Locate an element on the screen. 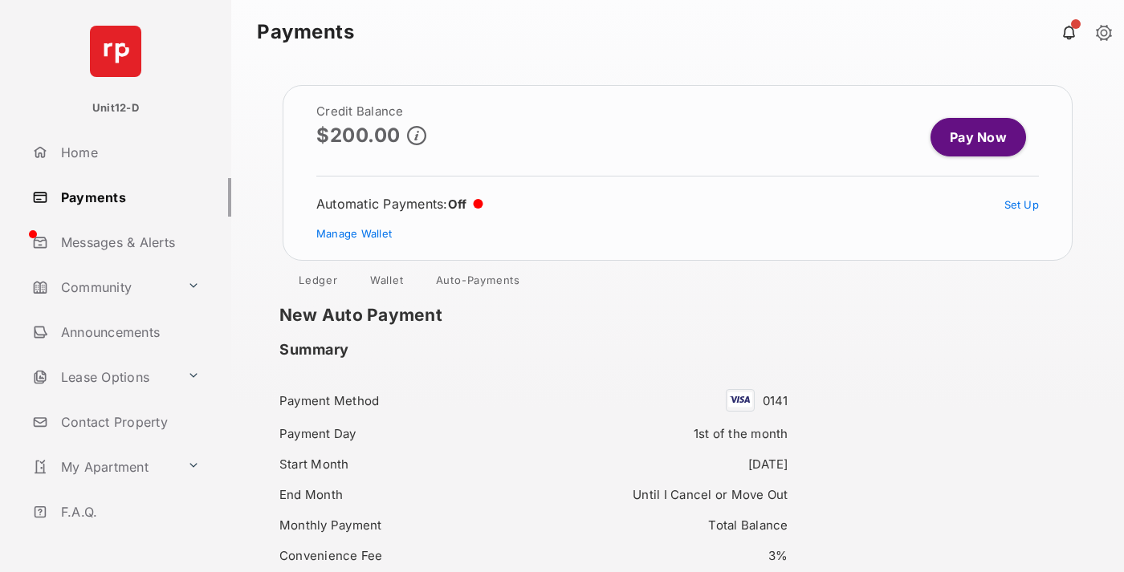 This screenshot has width=1124, height=572. div: Convenience Fee is located at coordinates (401, 555).